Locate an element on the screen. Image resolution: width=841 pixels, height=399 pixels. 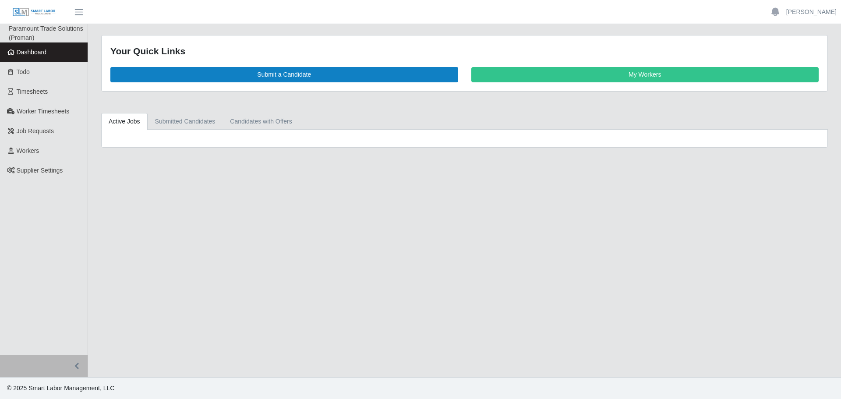
span: Paramount Trade Solutions (Proman) is located at coordinates (46, 33).